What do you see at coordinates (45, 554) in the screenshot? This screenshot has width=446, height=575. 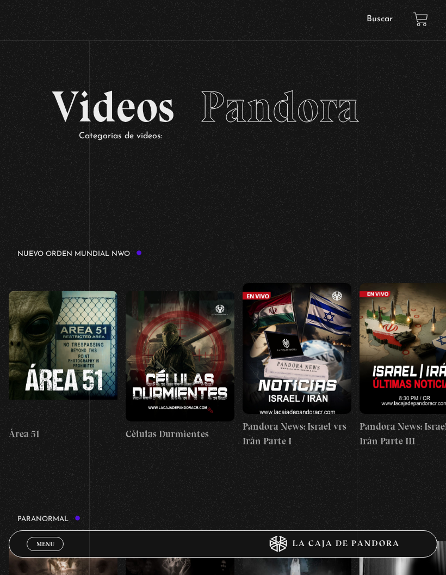 I see `span: Cerrar` at bounding box center [45, 554].